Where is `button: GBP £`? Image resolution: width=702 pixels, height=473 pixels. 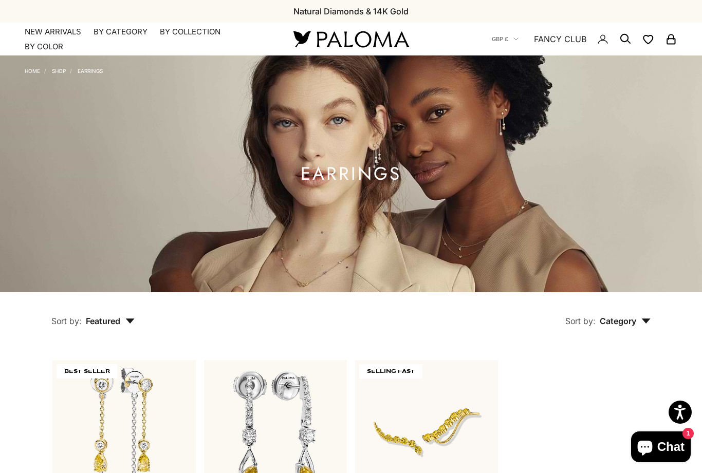 button: GBP £ is located at coordinates (505, 39).